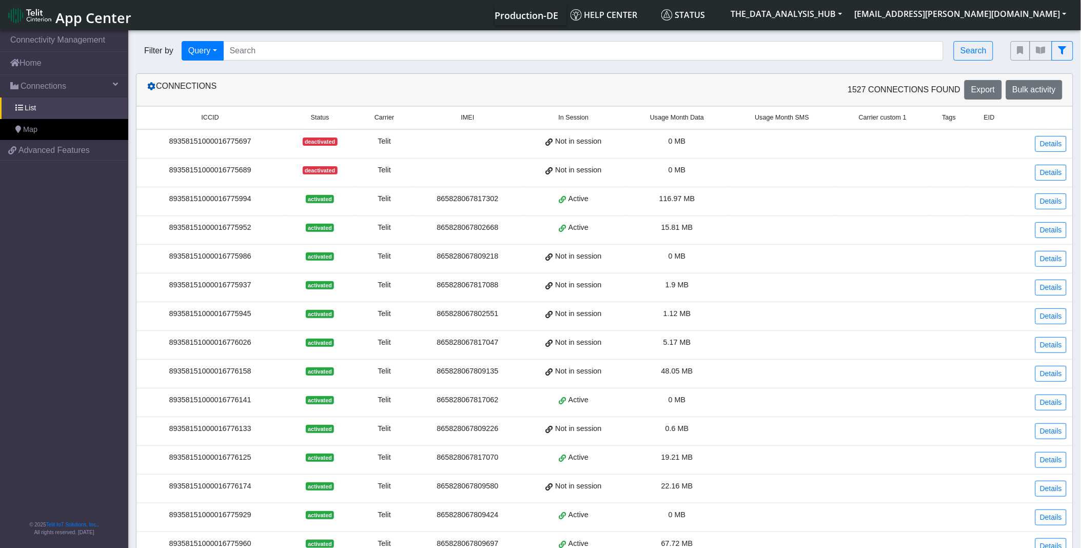  I want to click on div: 89358151000016776174, so click(210, 486).